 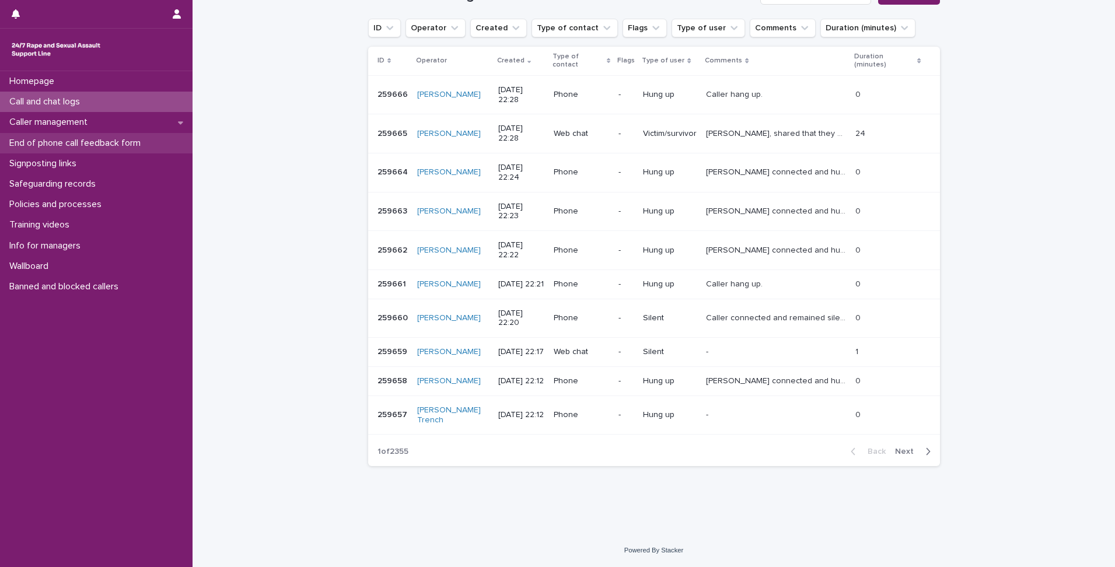 What do you see at coordinates (34, 81) in the screenshot?
I see `p: Homepage` at bounding box center [34, 81].